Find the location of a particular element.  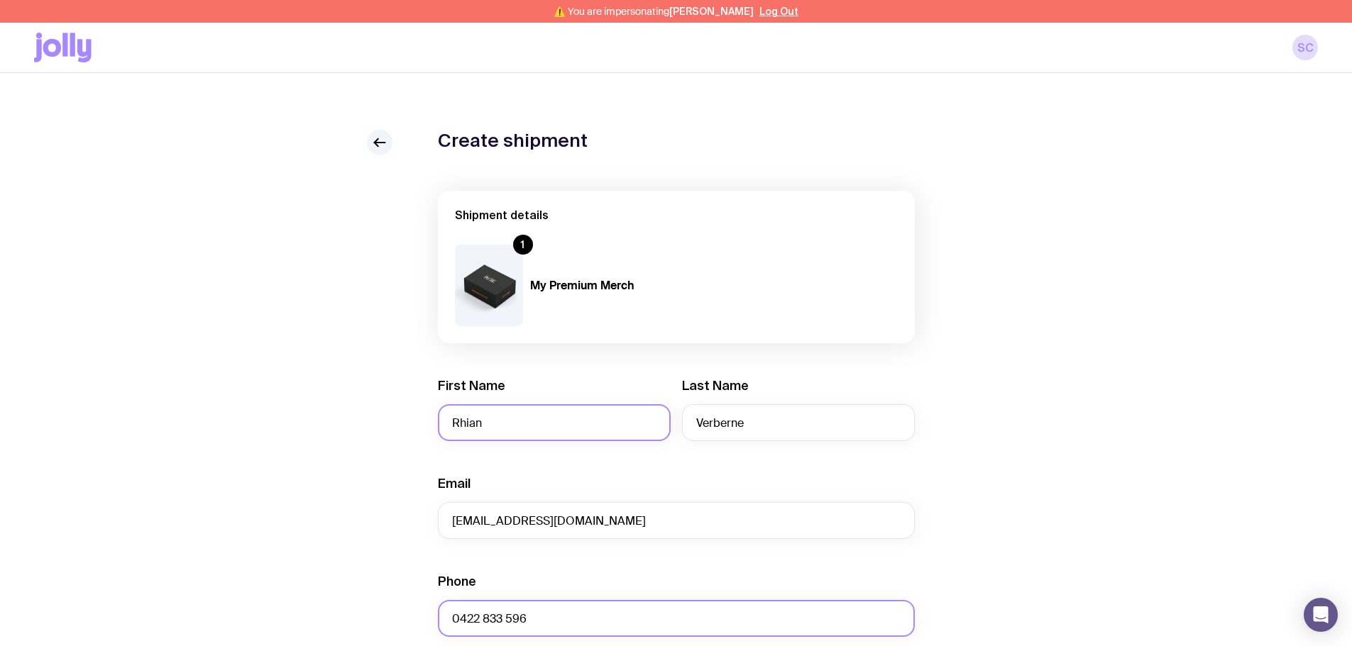

input: 0400 123 456 is located at coordinates (676, 619).